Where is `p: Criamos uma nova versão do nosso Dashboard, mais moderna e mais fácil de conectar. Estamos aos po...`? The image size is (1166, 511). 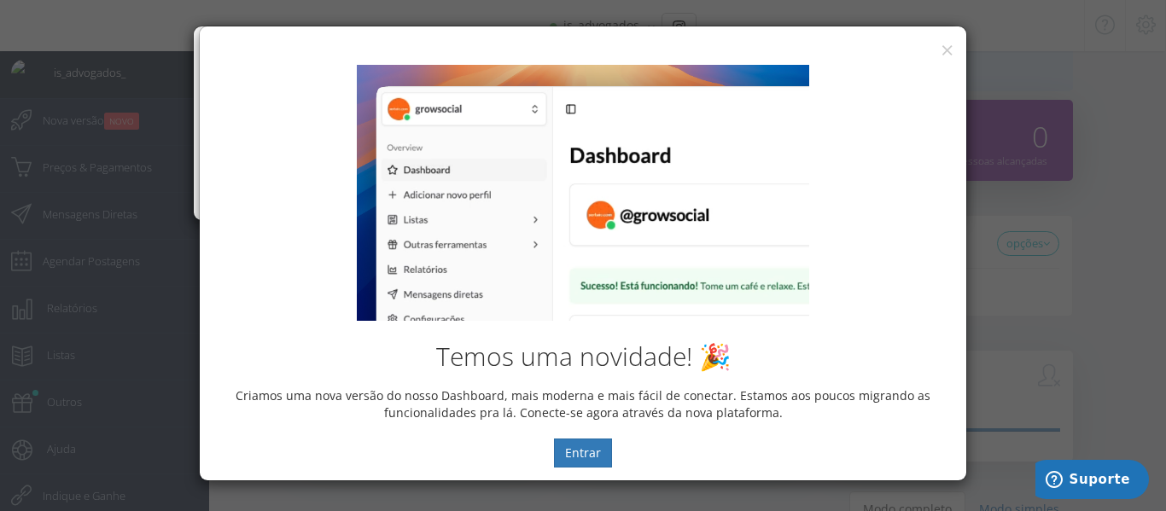
p: Criamos uma nova versão do nosso Dashboard, mais moderna e mais fácil de conectar. Estamos aos po... is located at coordinates (583, 405).